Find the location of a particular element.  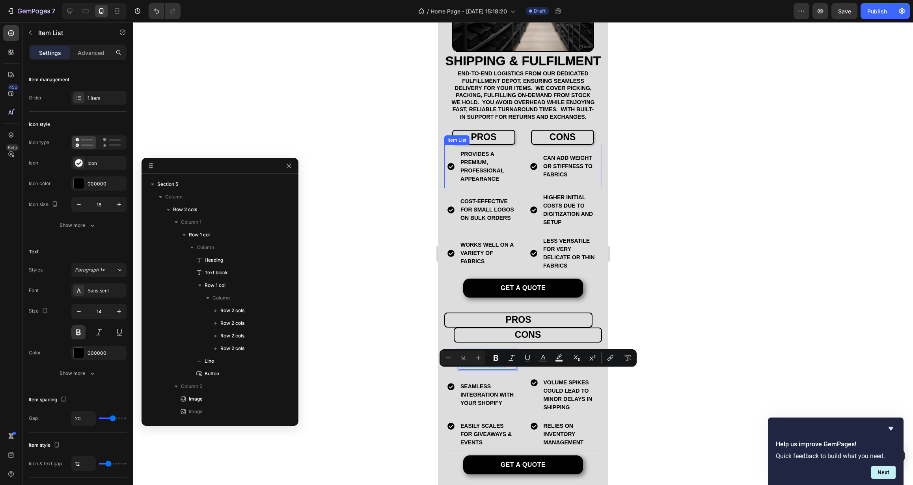

p: Quick feedback to build what you need. is located at coordinates (836, 455).